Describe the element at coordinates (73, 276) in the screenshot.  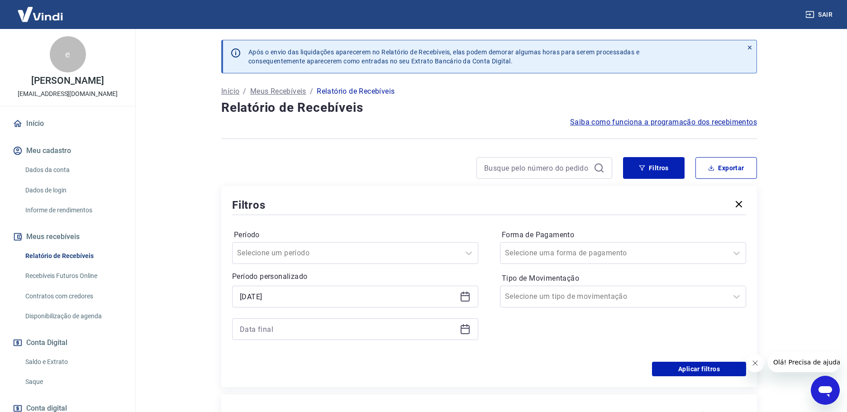
I see `a: Recebíveis Futuros Online` at that location.